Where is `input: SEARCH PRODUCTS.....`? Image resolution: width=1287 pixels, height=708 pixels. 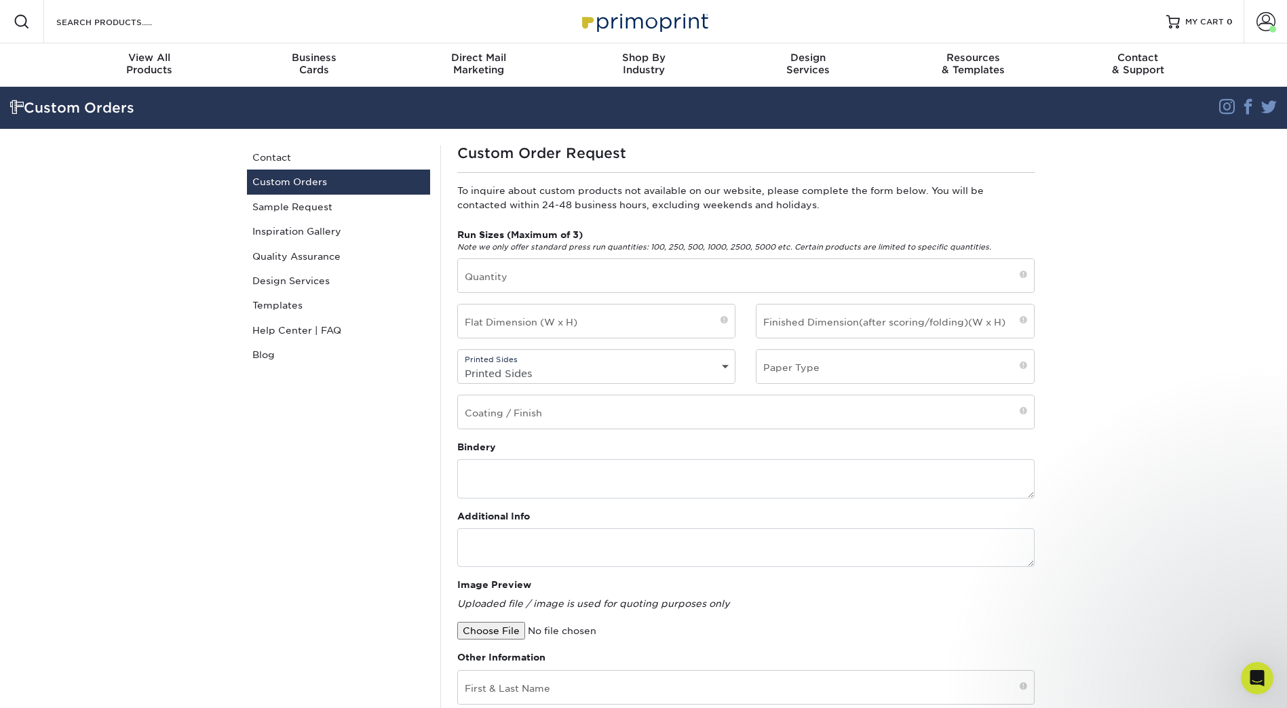 input: SEARCH PRODUCTS..... is located at coordinates (121, 22).